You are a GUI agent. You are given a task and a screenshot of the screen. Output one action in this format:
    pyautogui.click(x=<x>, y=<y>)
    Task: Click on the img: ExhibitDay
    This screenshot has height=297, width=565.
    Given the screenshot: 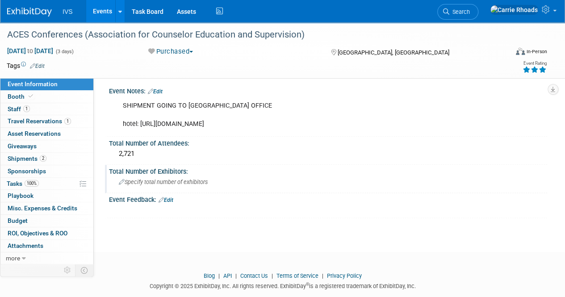 What is the action you would take?
    pyautogui.click(x=29, y=12)
    